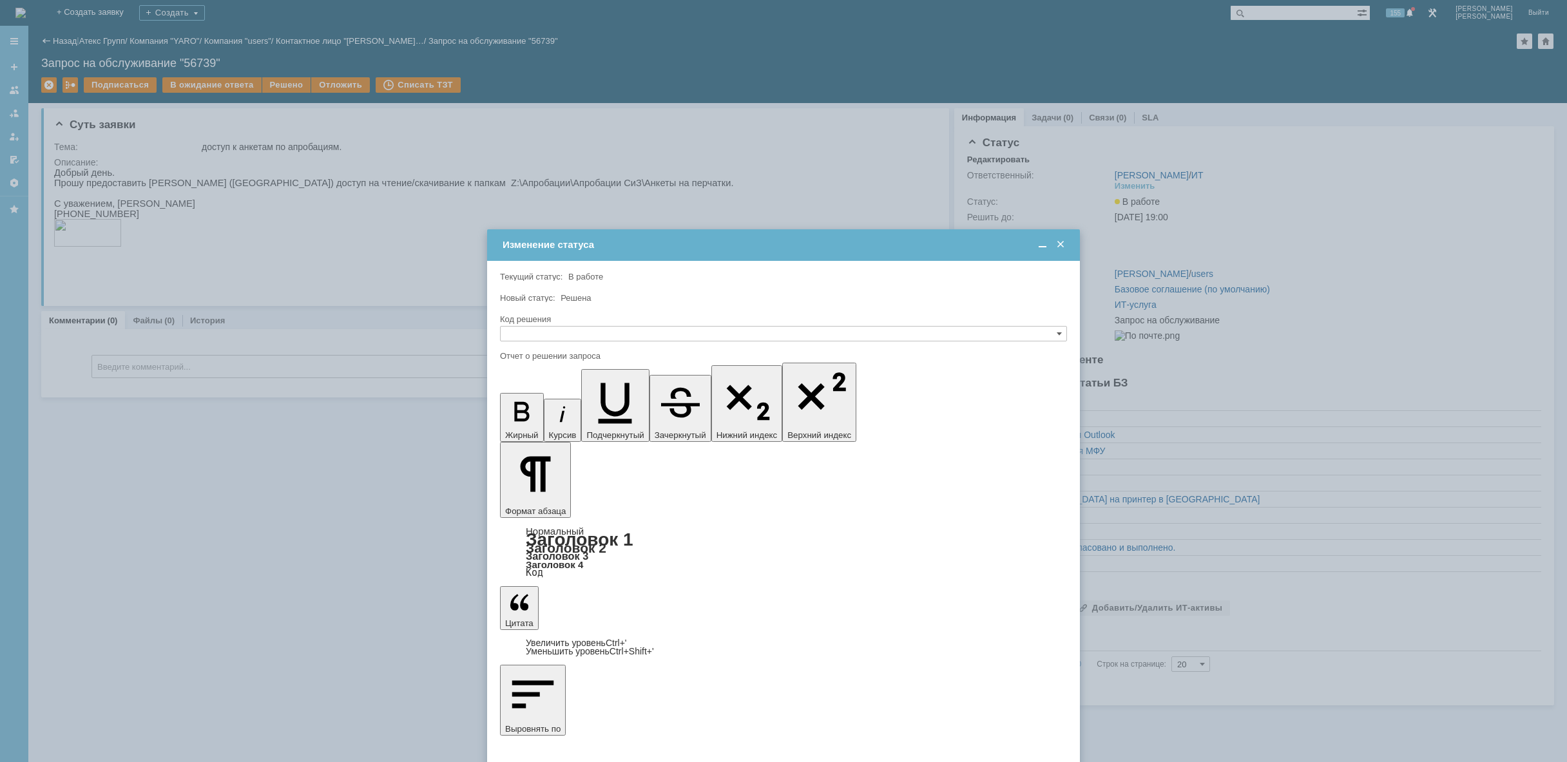  I want to click on button: Выровнять по, so click(533, 700).